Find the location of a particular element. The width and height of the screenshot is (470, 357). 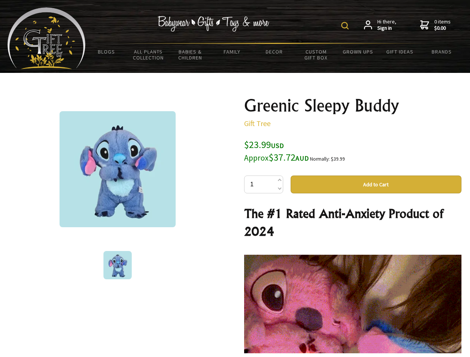

a: Babies & Children is located at coordinates (190, 55).